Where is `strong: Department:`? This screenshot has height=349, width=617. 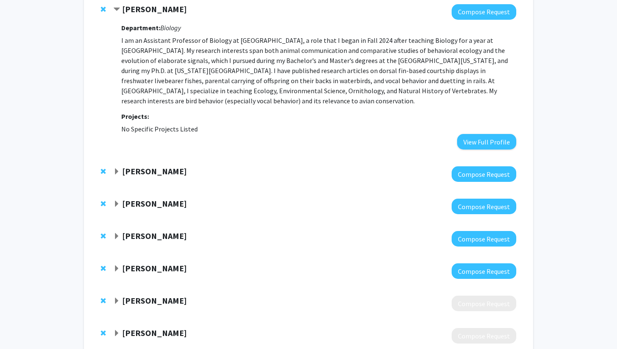 strong: Department: is located at coordinates (141, 28).